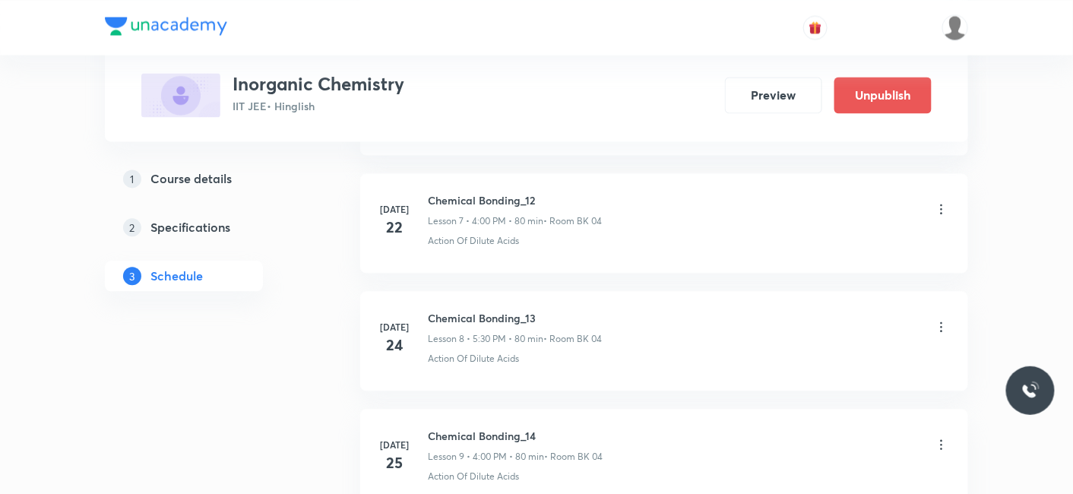  Describe the element at coordinates (166, 26) in the screenshot. I see `img: Company Logo` at that location.